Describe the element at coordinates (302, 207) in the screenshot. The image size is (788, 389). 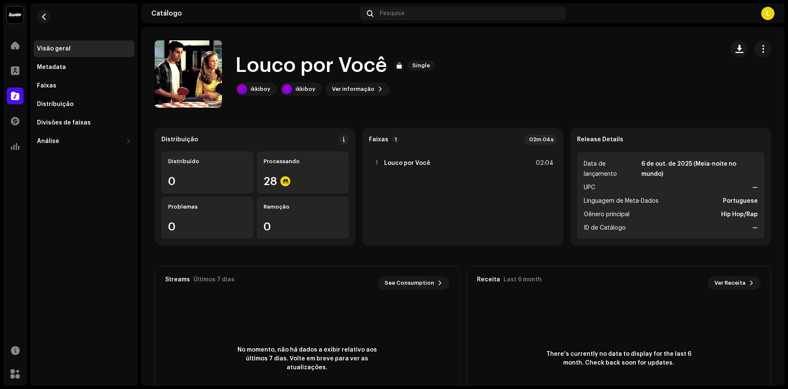
I see `div: Remoção` at that location.